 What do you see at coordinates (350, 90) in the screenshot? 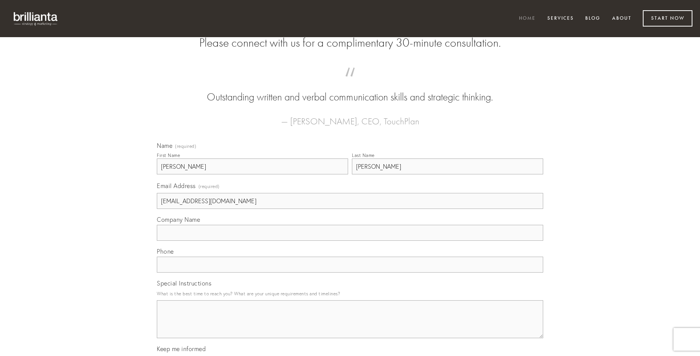
I see `blockquote: Outstanding written and verbal communication skills and strategic thinking.` at bounding box center [350, 90].